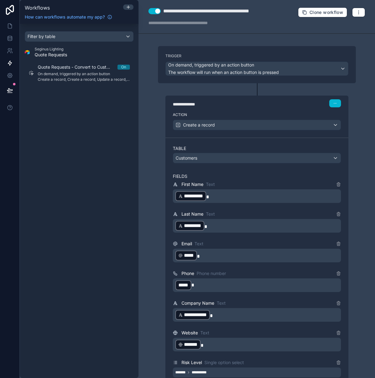 Image resolution: width=375 pixels, height=378 pixels. I want to click on span: Last Name, so click(192, 214).